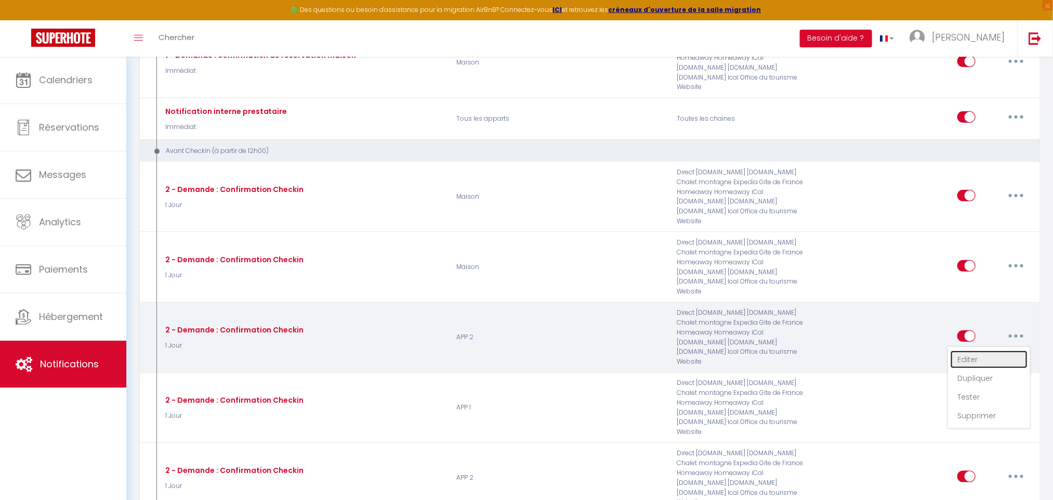  What do you see at coordinates (69, 127) in the screenshot?
I see `span: Réservations` at bounding box center [69, 127].